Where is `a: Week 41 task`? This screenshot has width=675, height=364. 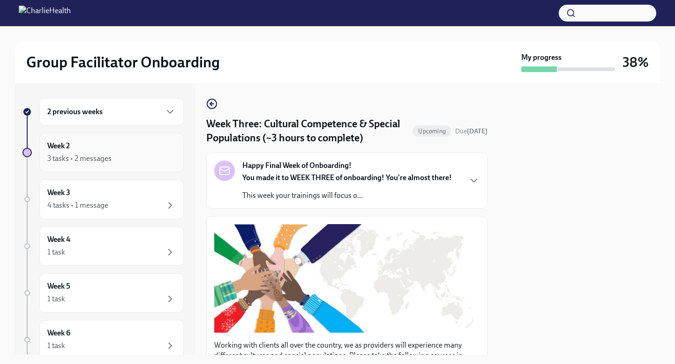 a: Week 41 task is located at coordinates (103, 246).